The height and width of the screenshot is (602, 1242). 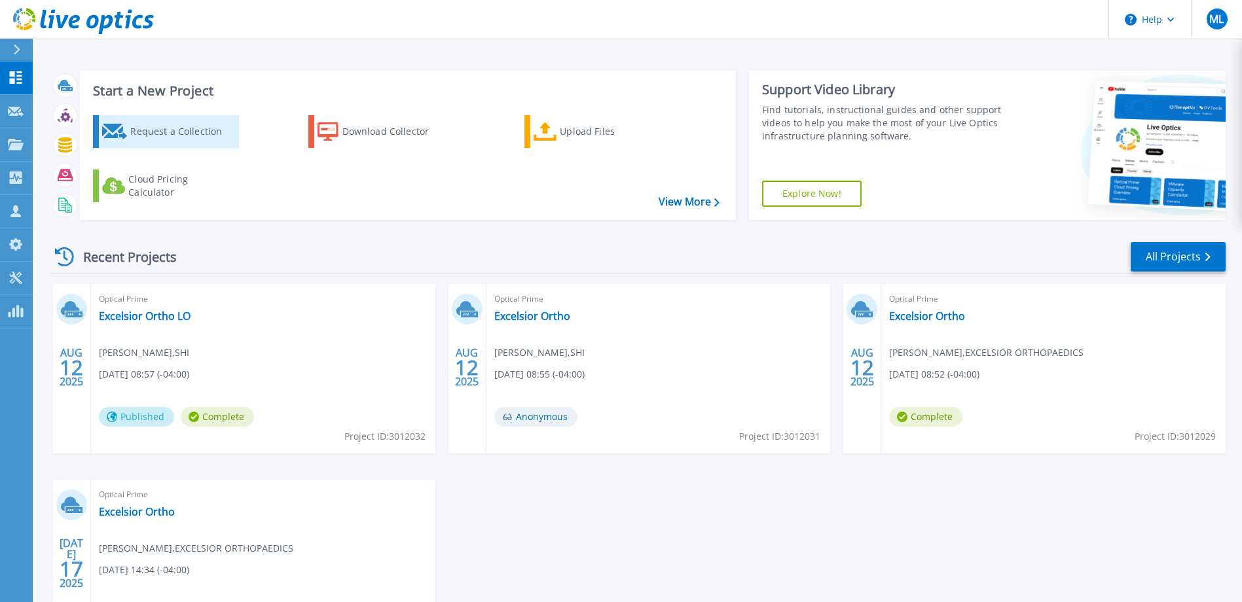 What do you see at coordinates (1175, 437) in the screenshot?
I see `span: Project ID: 3012029` at bounding box center [1175, 437].